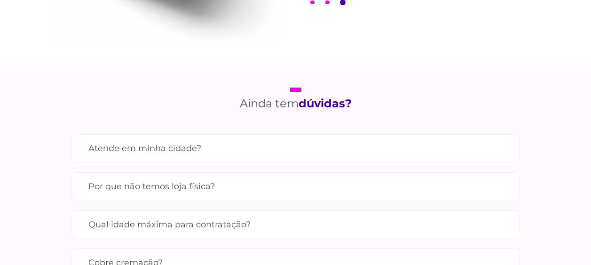 The height and width of the screenshot is (265, 591). I want to click on strong: dúvidas?, so click(325, 103).